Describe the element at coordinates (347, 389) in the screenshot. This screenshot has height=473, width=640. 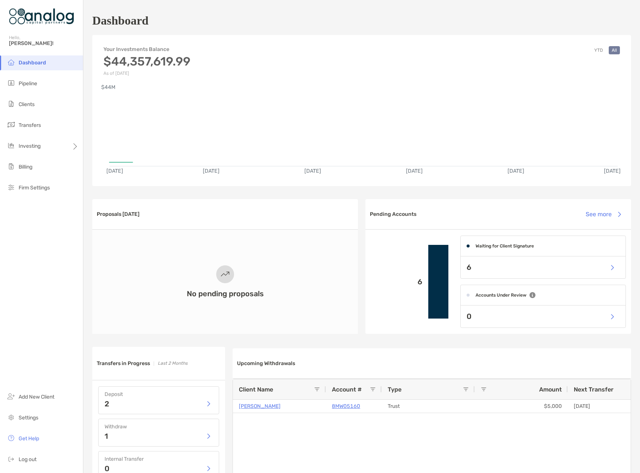
I see `span: Account #` at that location.